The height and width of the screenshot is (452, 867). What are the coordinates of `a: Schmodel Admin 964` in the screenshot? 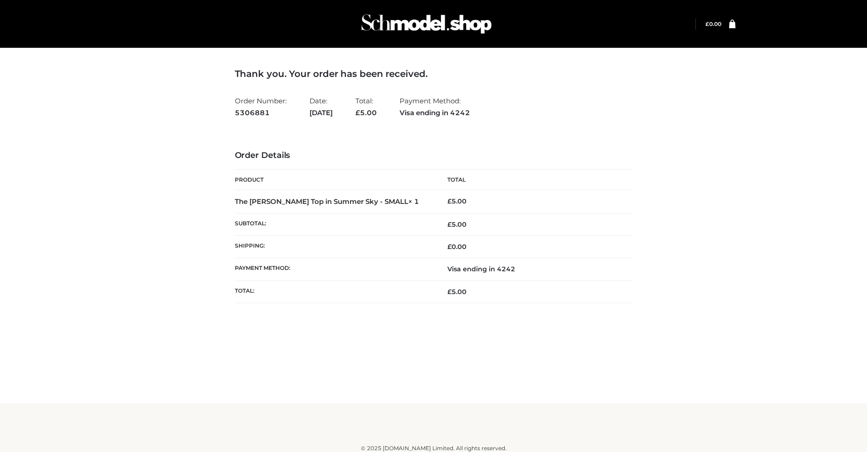 It's located at (426, 24).